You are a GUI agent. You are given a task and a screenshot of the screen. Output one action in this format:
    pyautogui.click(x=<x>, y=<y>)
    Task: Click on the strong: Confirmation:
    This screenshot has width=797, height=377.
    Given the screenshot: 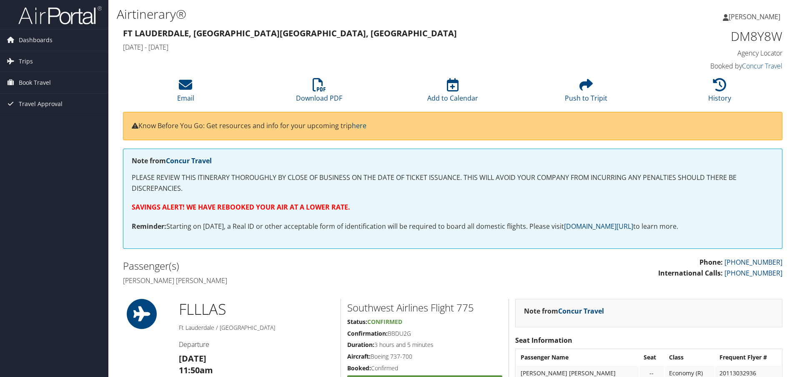 What is the action you would take?
    pyautogui.click(x=367, y=333)
    